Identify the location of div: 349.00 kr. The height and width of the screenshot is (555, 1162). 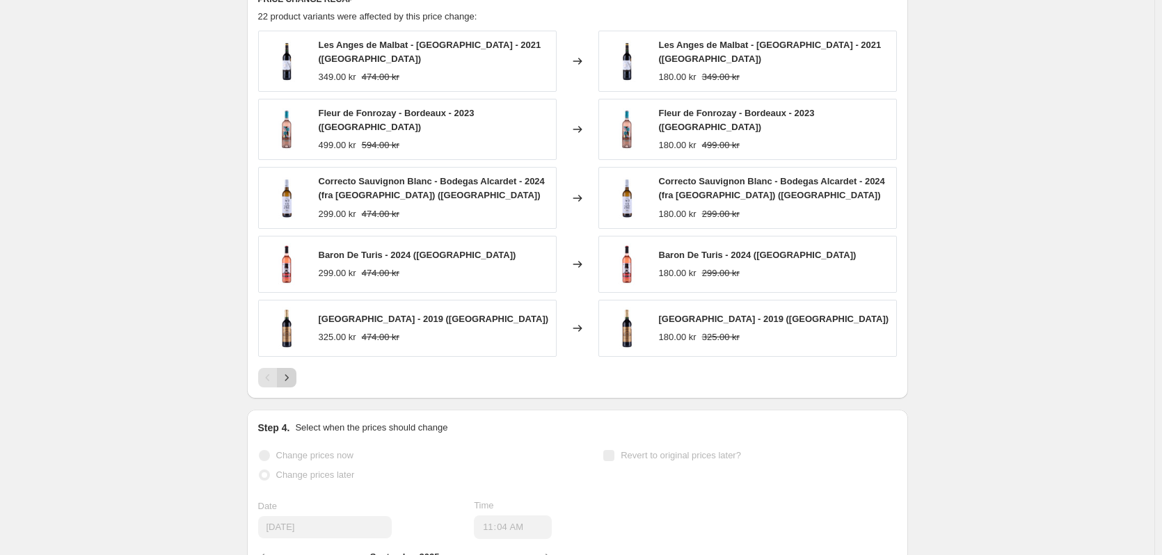
(338, 77).